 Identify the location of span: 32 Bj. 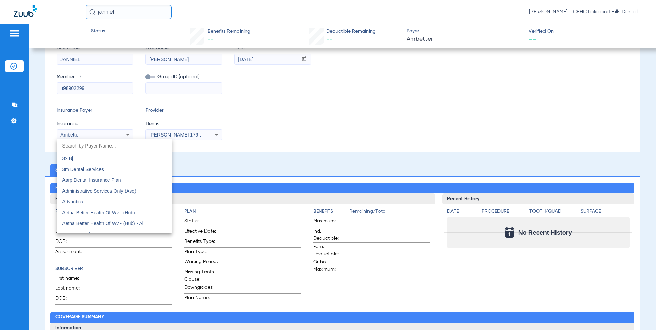
(68, 158).